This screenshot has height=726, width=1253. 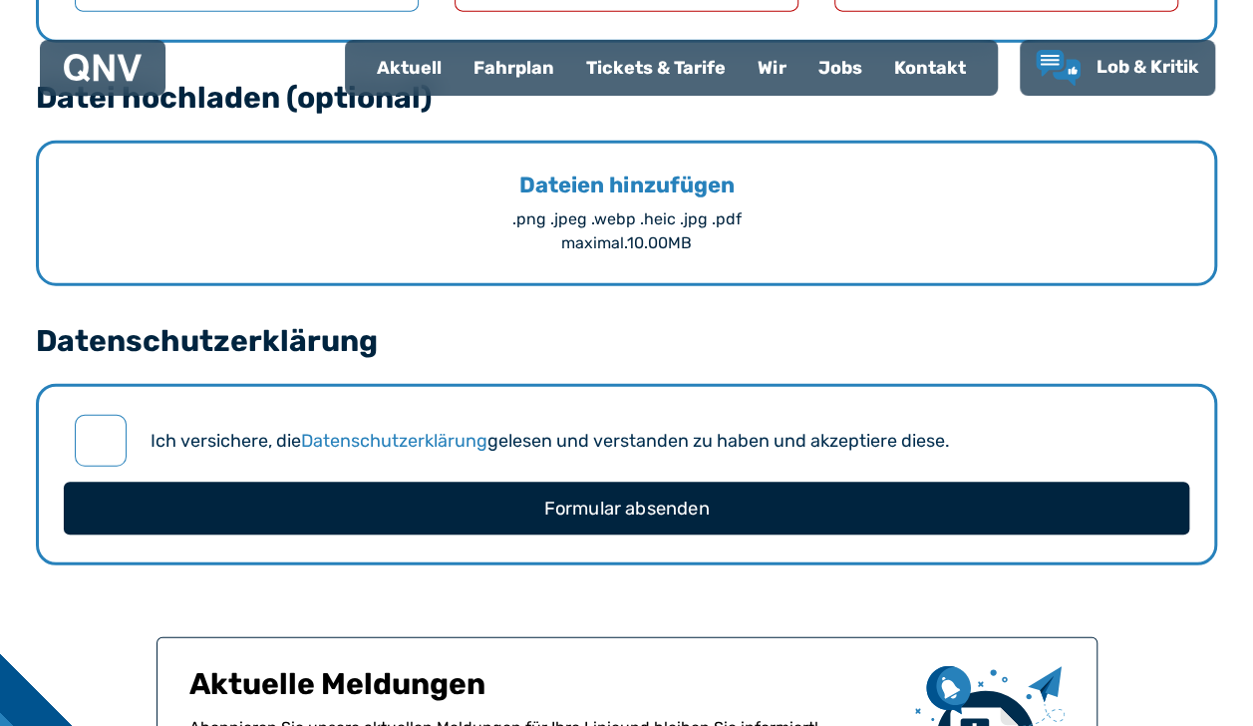 I want to click on span: Lob & Kritik, so click(x=1148, y=67).